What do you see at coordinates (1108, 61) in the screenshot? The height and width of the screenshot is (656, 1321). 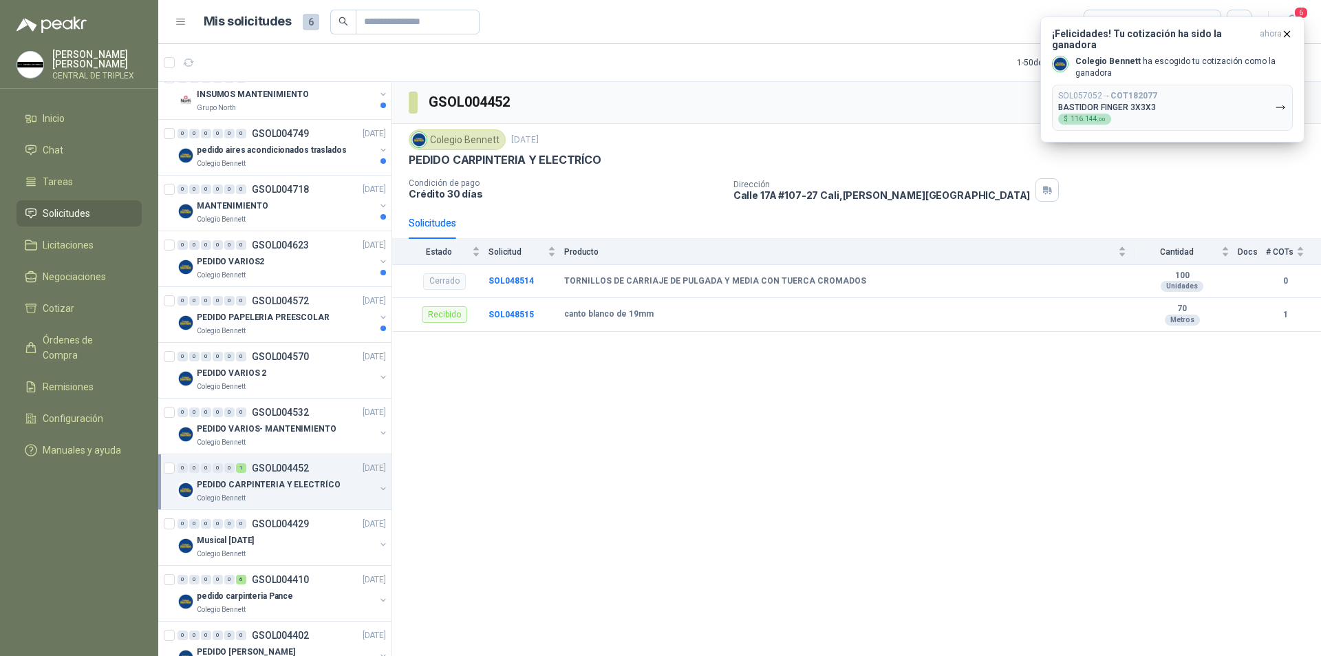 I see `b: Colegio Bennett` at bounding box center [1108, 61].